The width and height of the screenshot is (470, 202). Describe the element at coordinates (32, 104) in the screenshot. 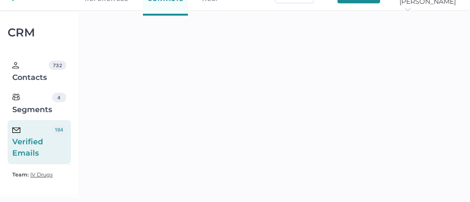

I see `div: Segments` at that location.